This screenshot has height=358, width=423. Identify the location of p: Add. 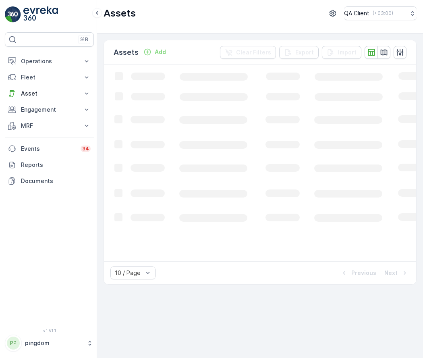
(160, 52).